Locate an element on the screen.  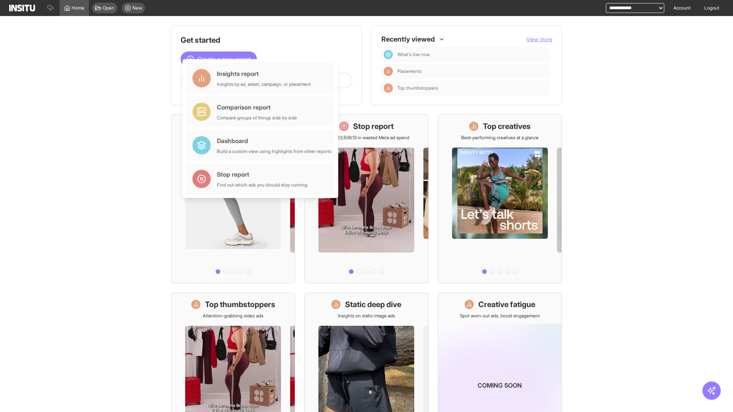
div: Insights report is located at coordinates (264, 74).